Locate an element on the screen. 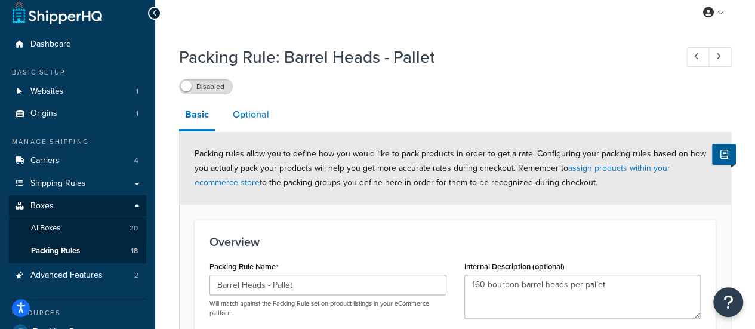 This screenshot has height=329, width=755. span: Dashboard is located at coordinates (51, 44).